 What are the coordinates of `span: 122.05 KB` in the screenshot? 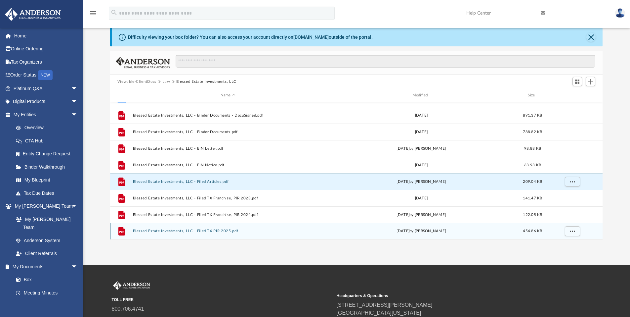 It's located at (533, 214).